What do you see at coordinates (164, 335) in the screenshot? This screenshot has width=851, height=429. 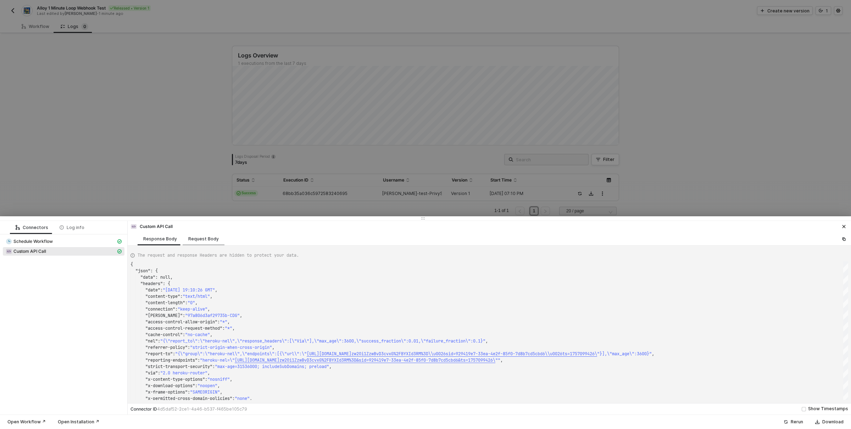 I see `span: "cache-control"` at bounding box center [164, 335].